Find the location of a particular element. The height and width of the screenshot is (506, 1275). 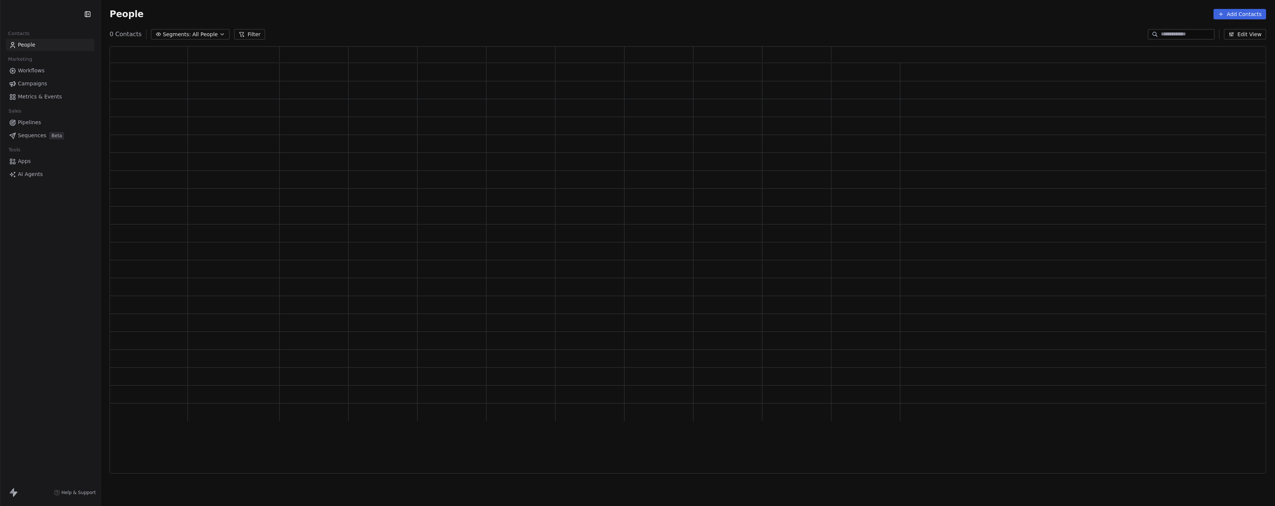

span: Help & Support is located at coordinates (79, 492).